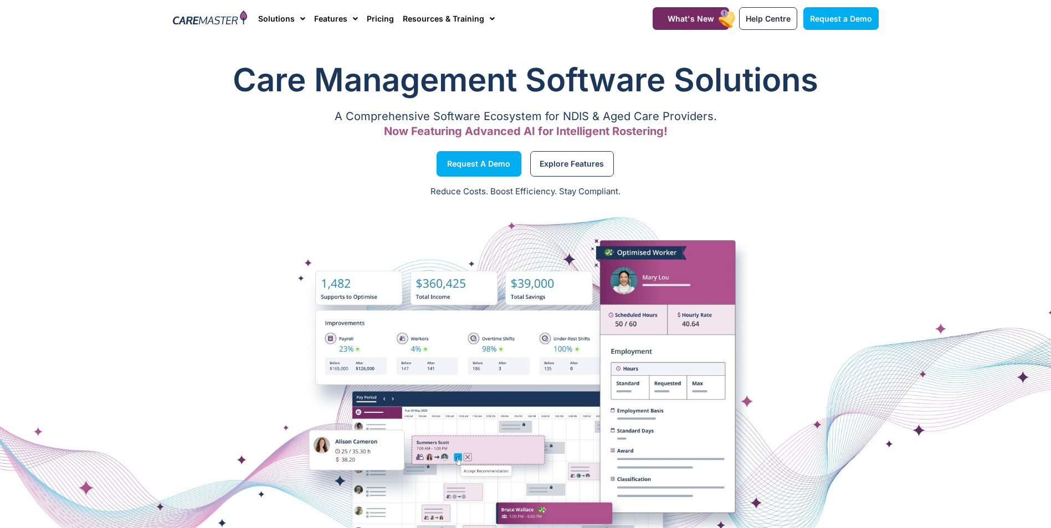  I want to click on p: Reduce Costs. Boost Efficiency. Stay Compliant., so click(525, 192).